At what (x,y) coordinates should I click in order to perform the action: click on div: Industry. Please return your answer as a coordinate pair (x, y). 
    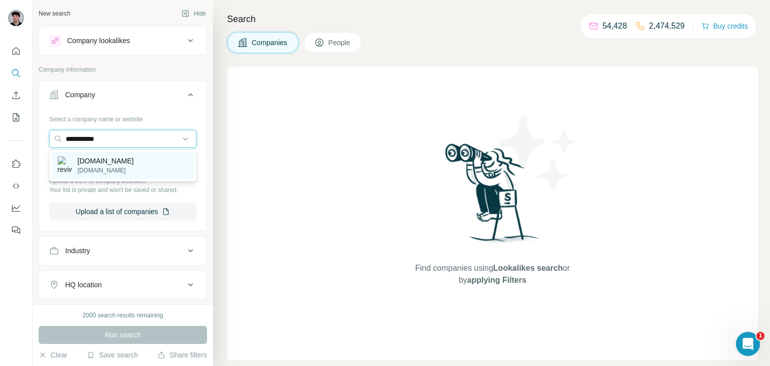
    Looking at the image, I should click on (78, 251).